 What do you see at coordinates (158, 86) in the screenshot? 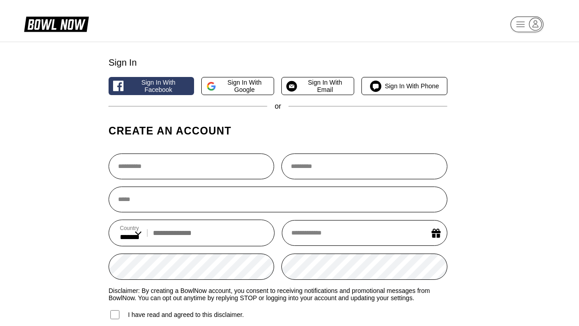
I see `span: Sign in with Facebook` at bounding box center [158, 86].